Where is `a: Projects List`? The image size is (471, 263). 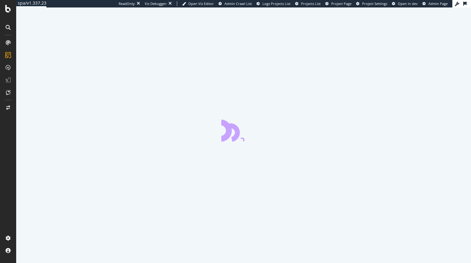 a: Projects List is located at coordinates (308, 4).